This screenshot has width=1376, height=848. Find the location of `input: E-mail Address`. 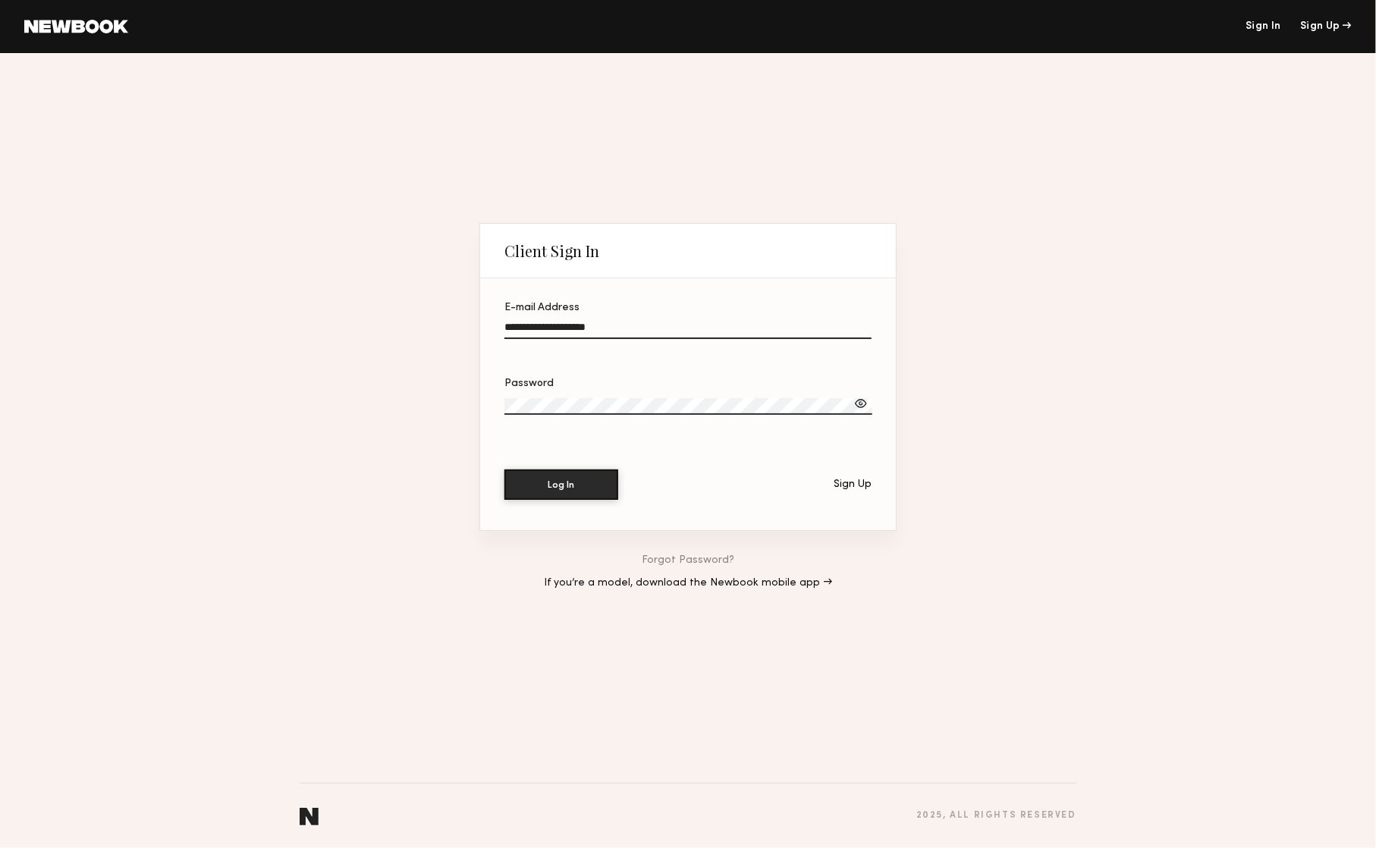

input: E-mail Address is located at coordinates (688, 330).